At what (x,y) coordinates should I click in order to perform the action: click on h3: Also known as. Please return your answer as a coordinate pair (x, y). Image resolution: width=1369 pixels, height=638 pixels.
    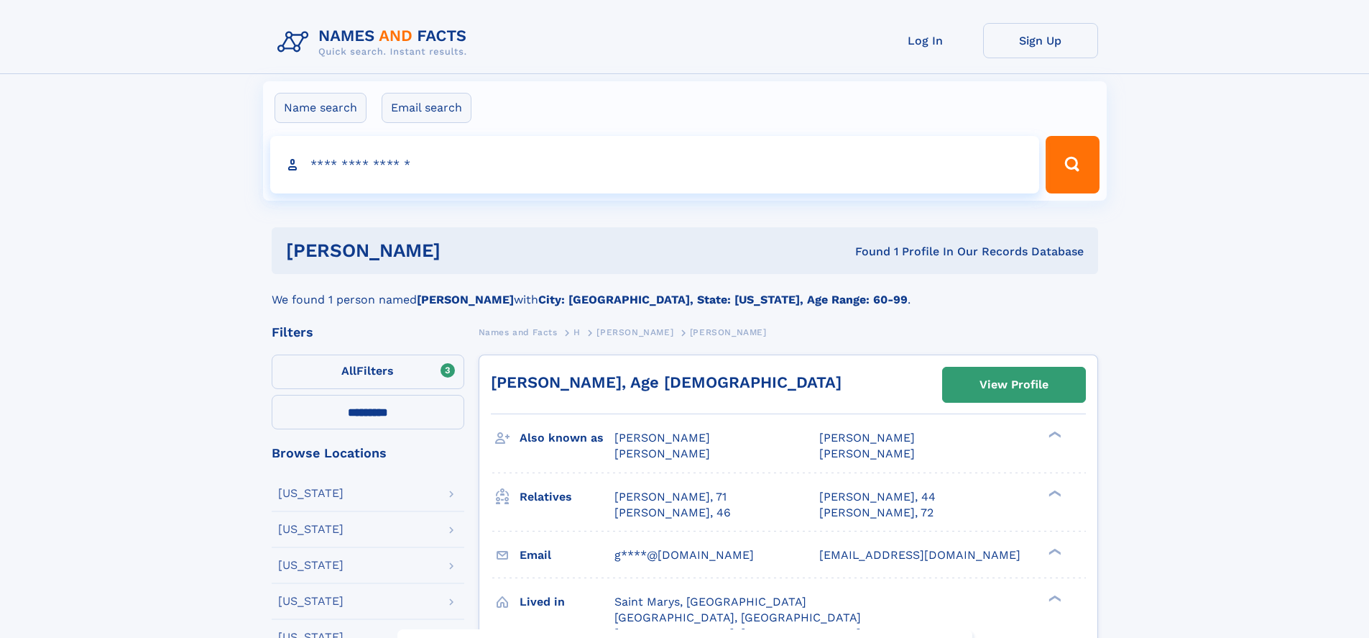
    Looking at the image, I should click on (567, 438).